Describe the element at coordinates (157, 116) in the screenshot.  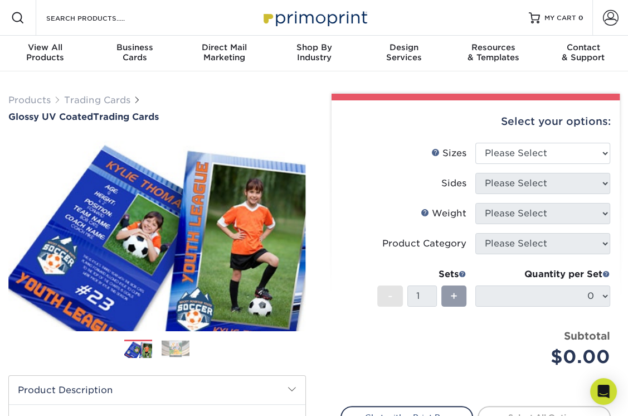
I see `h1: Trading Cards` at that location.